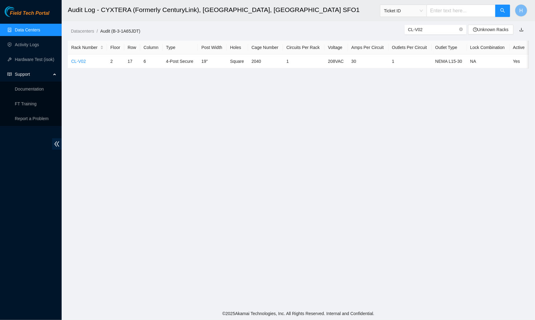 The width and height of the screenshot is (535, 320). Describe the element at coordinates (78, 61) in the screenshot. I see `a: CL-V02` at that location.